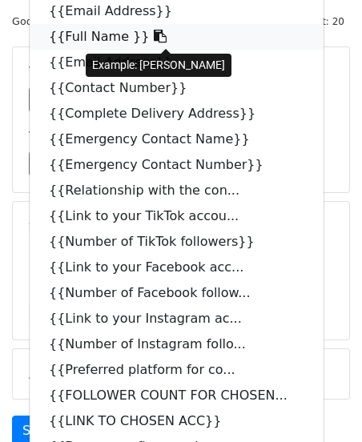 Image resolution: width=362 pixels, height=442 pixels. I want to click on a: {{Complete Delivery Address}}, so click(176, 114).